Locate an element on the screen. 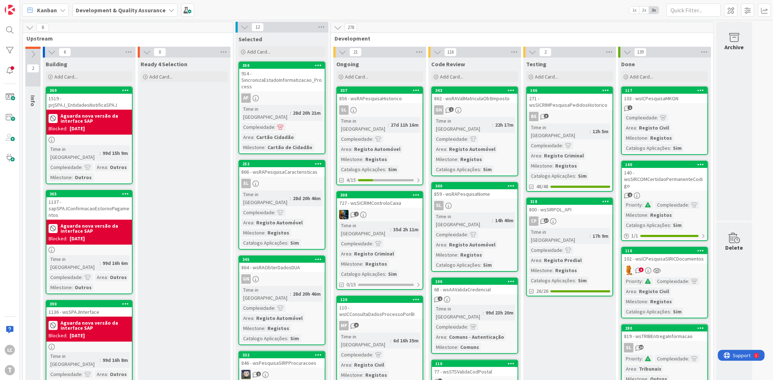 Image resolution: width=773 pixels, height=380 pixels. div: 28d 20h 46m is located at coordinates (306, 198).